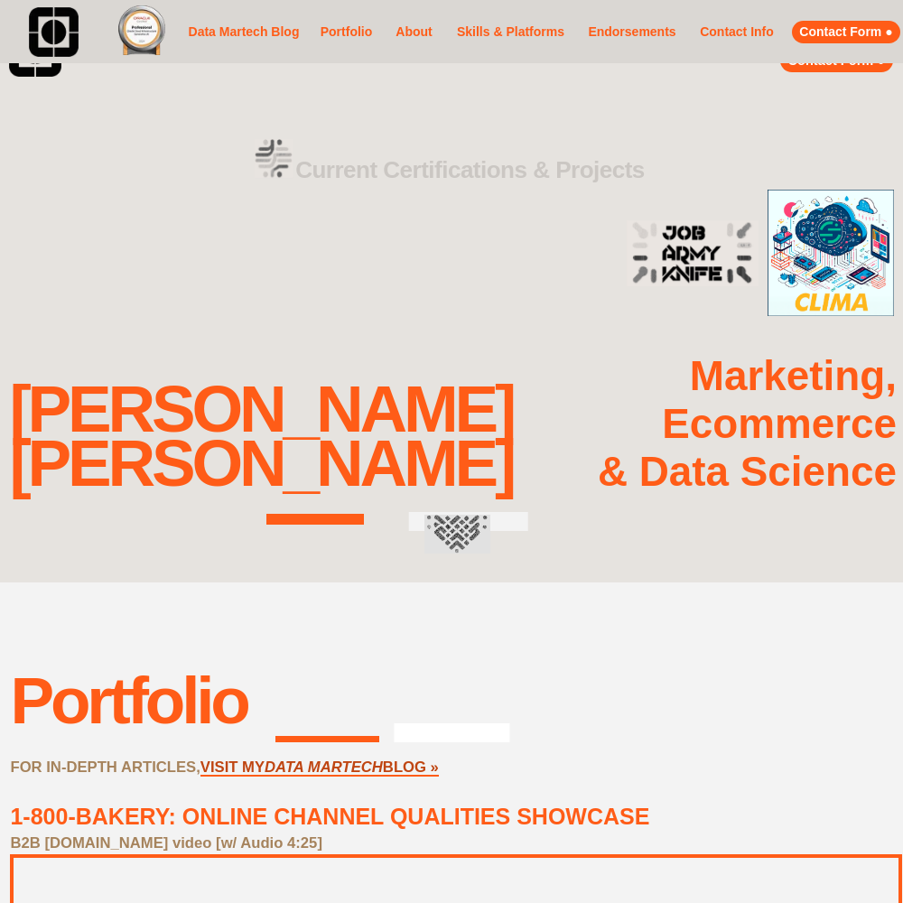  I want to click on div: Portfolio, so click(128, 700).